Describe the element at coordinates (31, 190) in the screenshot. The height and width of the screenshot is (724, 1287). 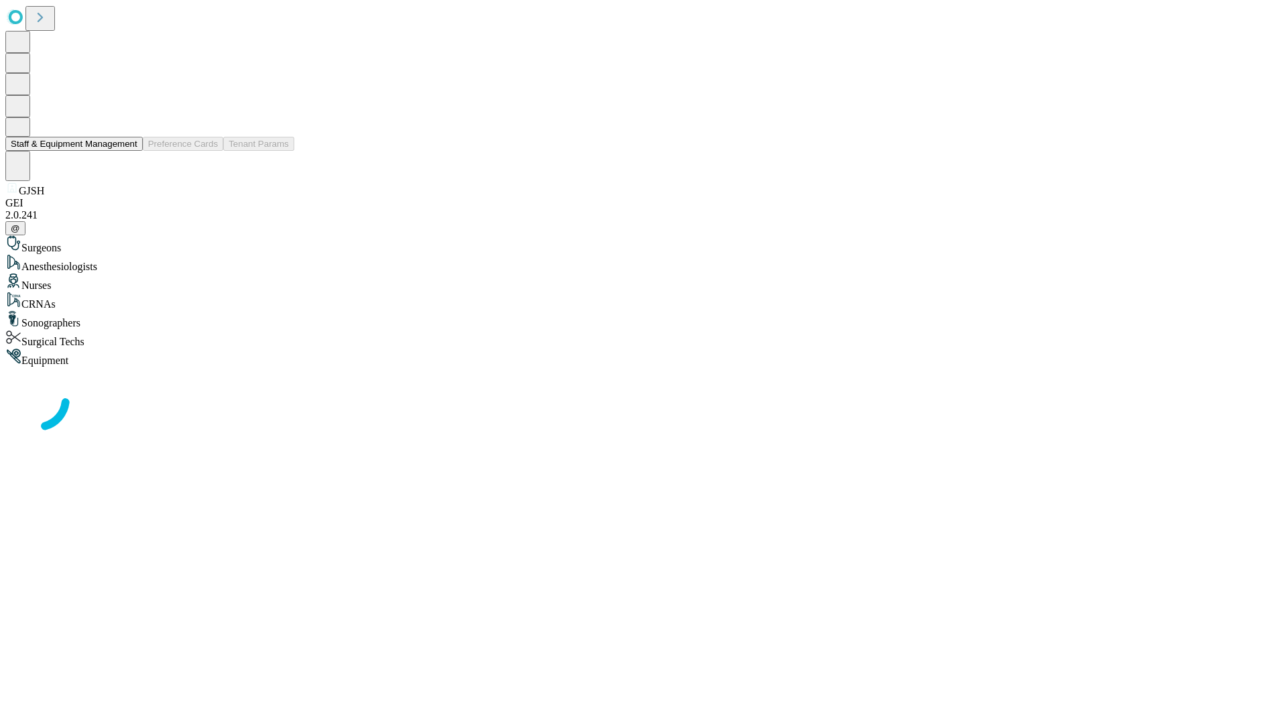
I see `span: GJSH` at that location.